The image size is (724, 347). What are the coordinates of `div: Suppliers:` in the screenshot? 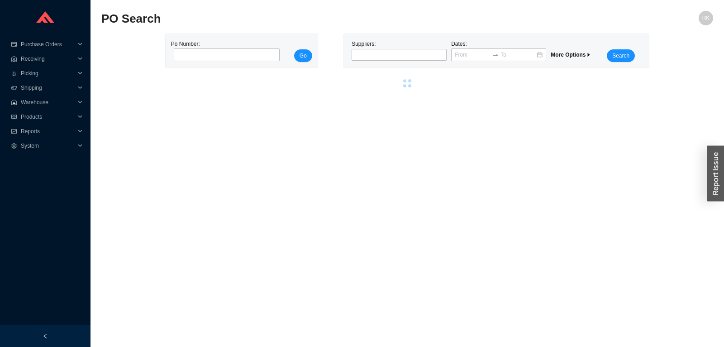 It's located at (399, 51).